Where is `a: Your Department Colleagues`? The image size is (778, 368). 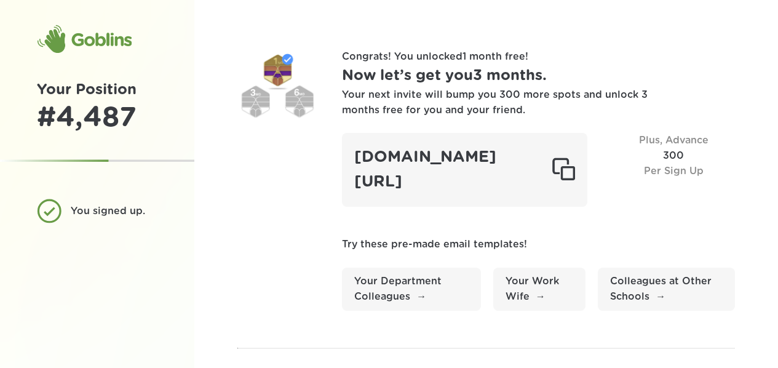
a: Your Department Colleagues is located at coordinates (412, 289).